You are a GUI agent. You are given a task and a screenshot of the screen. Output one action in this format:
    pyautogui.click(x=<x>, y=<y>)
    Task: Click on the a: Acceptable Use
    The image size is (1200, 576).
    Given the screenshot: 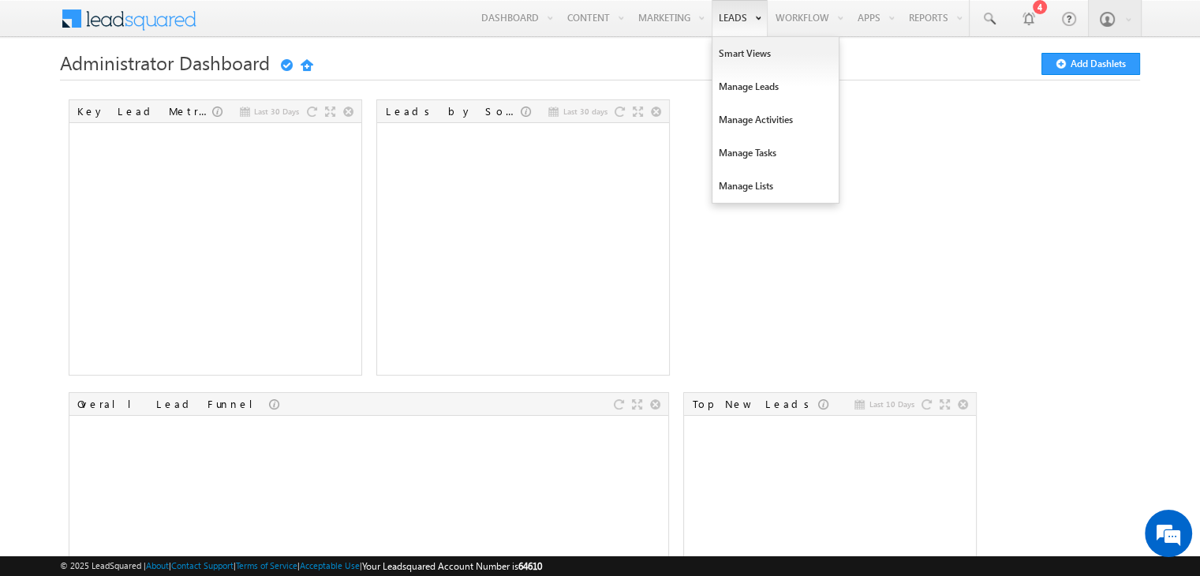 What is the action you would take?
    pyautogui.click(x=330, y=565)
    